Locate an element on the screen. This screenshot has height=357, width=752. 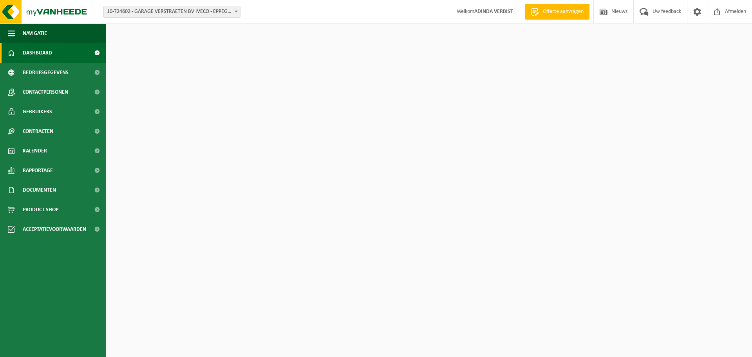
span: Bedrijfsgegevens is located at coordinates (45, 72).